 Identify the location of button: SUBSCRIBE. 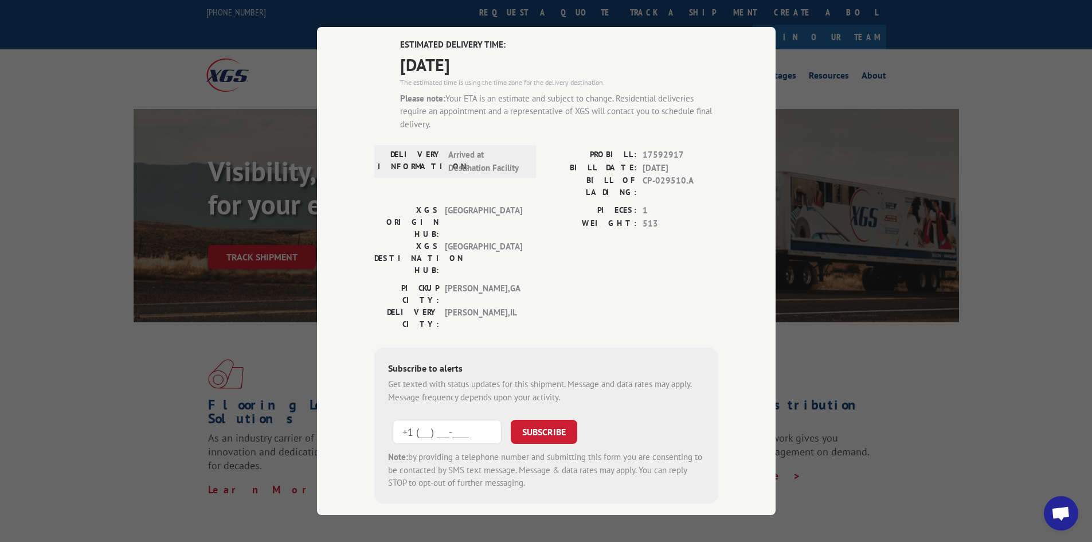
(544, 432).